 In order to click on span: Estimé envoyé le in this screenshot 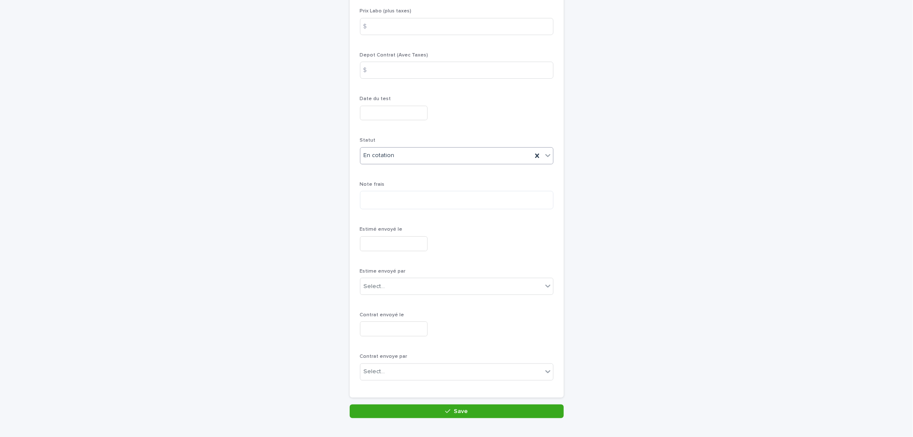, I will do `click(381, 229)`.